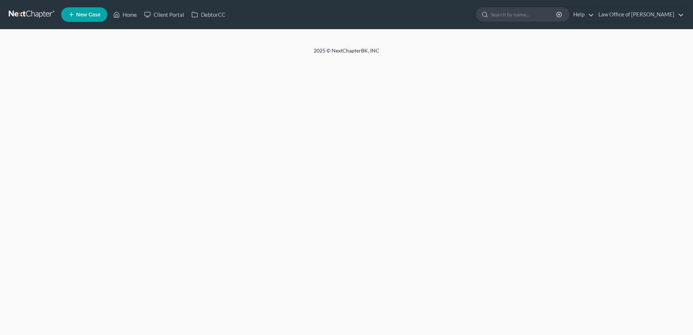 The height and width of the screenshot is (335, 693). What do you see at coordinates (582, 15) in the screenshot?
I see `a: Help` at bounding box center [582, 15].